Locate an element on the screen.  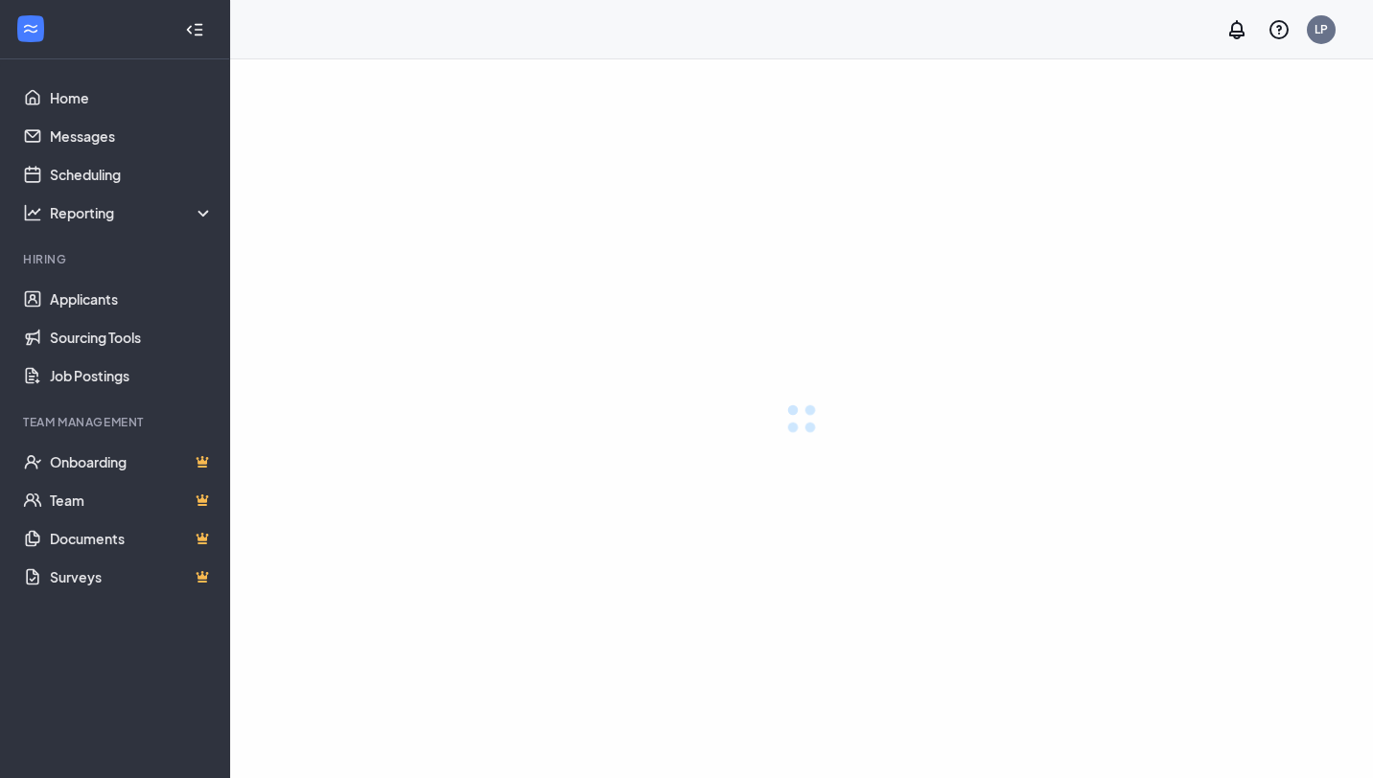
svg: WorkstreamLogo is located at coordinates (31, 29).